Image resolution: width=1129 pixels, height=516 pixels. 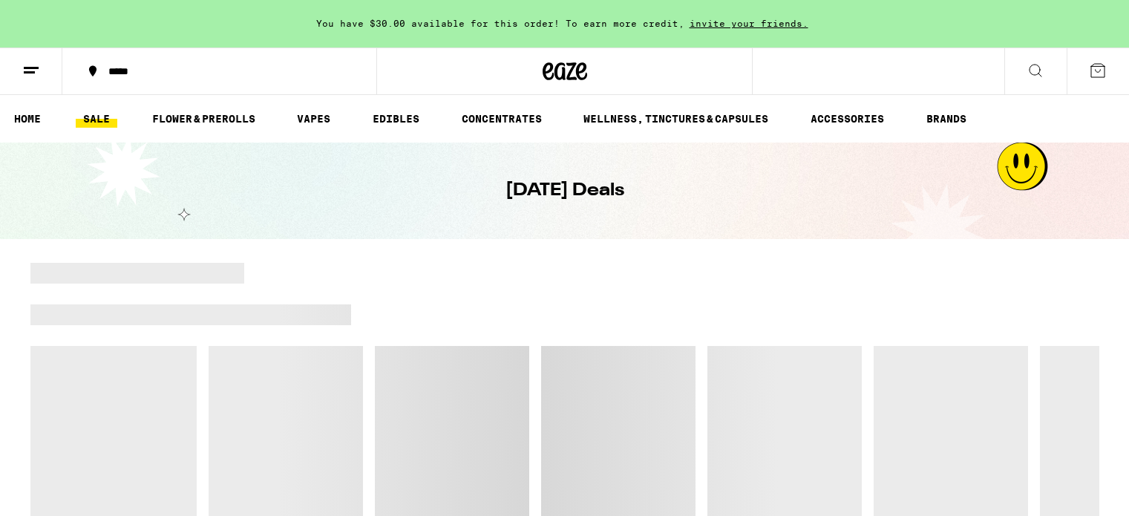 I want to click on a: FLOWER & PREROLLS, so click(x=203, y=119).